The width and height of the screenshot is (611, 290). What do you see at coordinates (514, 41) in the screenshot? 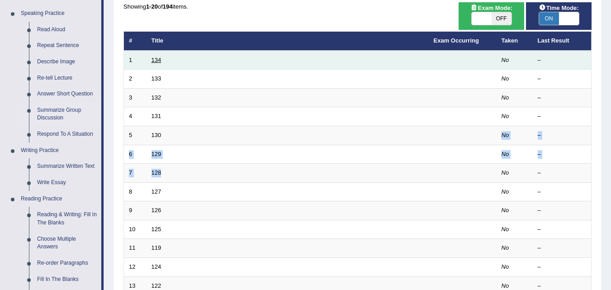
I see `th: Taken` at bounding box center [514, 41].